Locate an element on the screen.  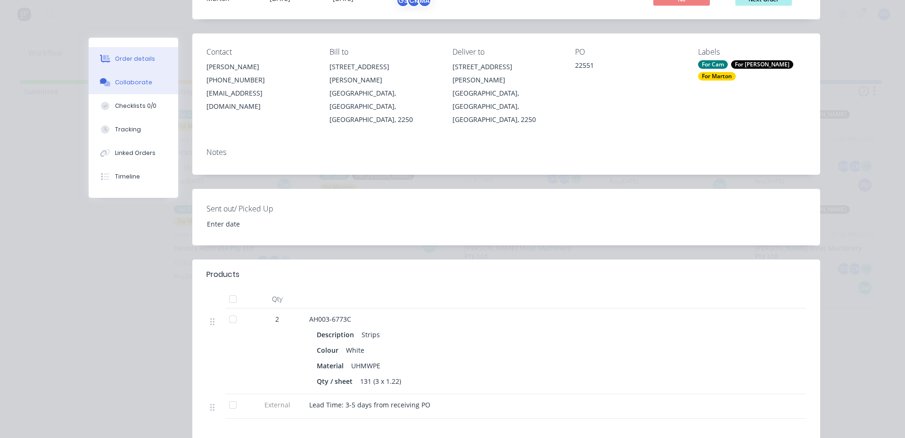
div: Colour is located at coordinates (329, 350).